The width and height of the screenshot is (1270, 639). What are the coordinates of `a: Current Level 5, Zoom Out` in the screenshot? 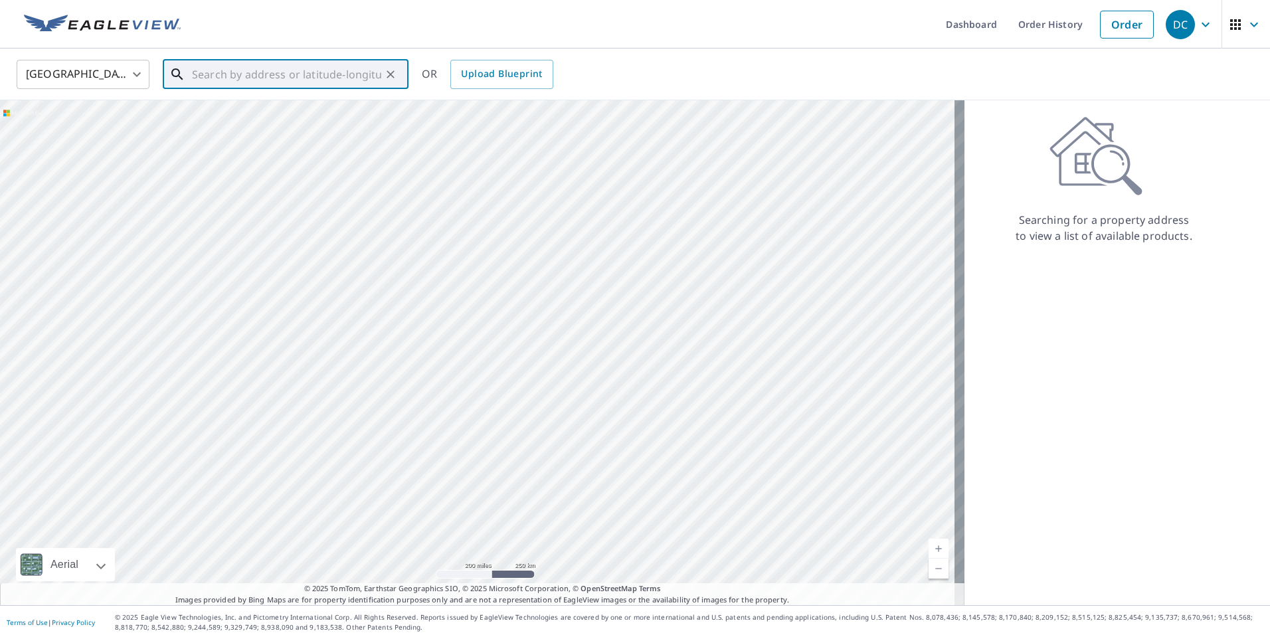 It's located at (939, 569).